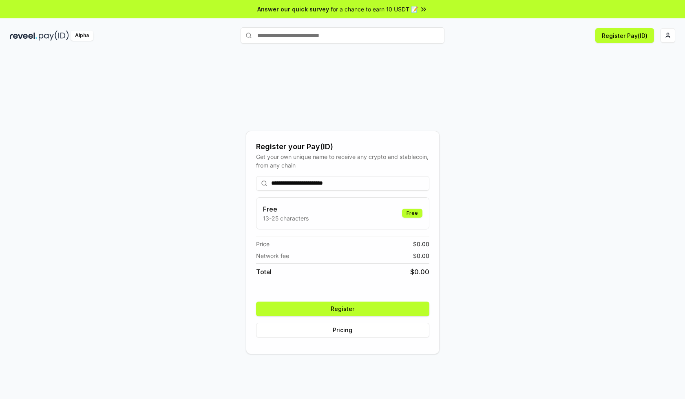 The image size is (685, 399). What do you see at coordinates (262, 244) in the screenshot?
I see `span: Price` at bounding box center [262, 244].